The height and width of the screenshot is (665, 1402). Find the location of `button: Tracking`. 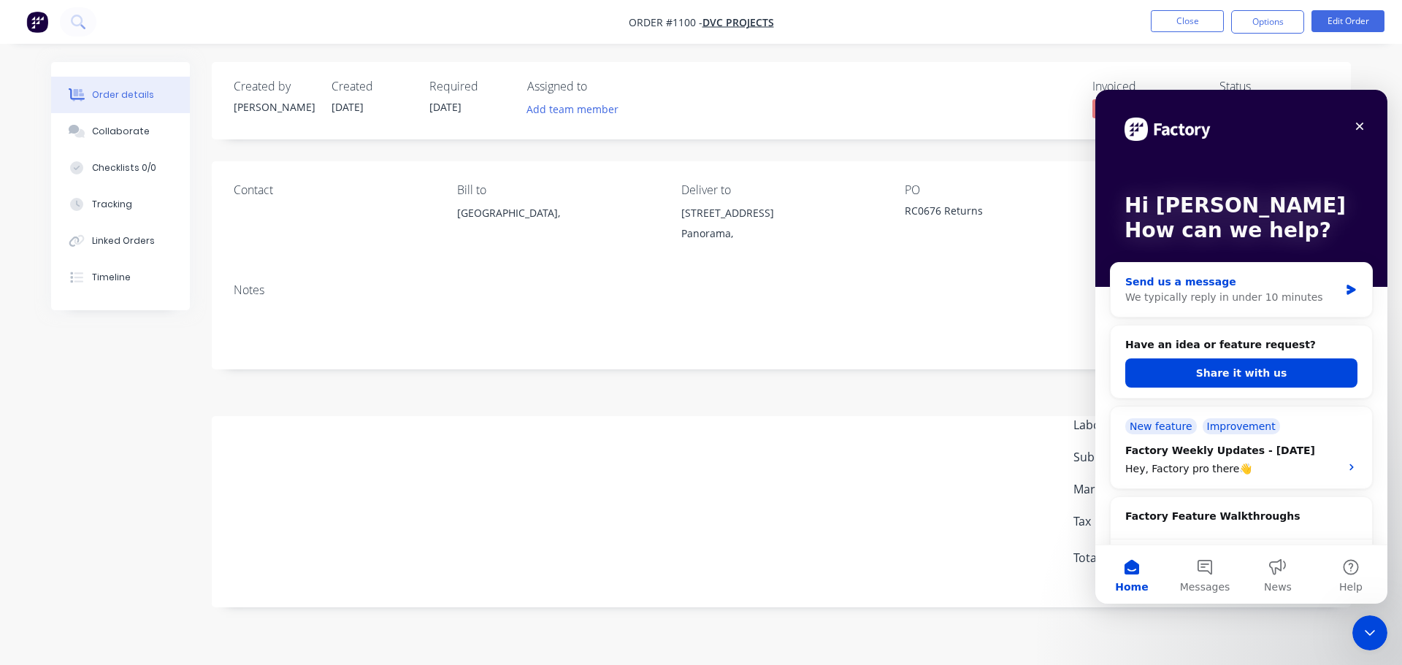

button: Tracking is located at coordinates (120, 204).